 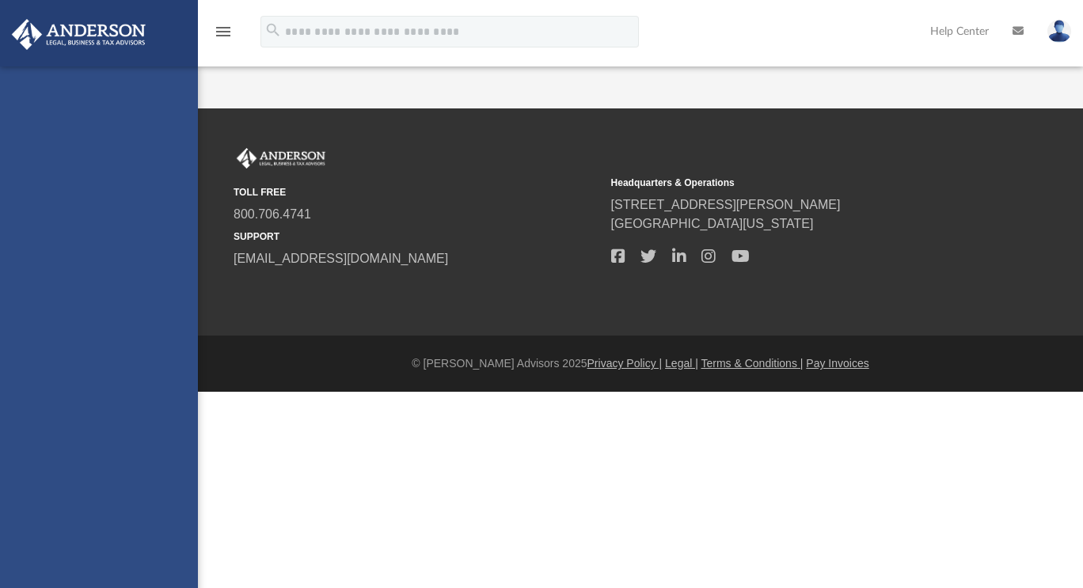 I want to click on a: 800.706.4741, so click(x=272, y=214).